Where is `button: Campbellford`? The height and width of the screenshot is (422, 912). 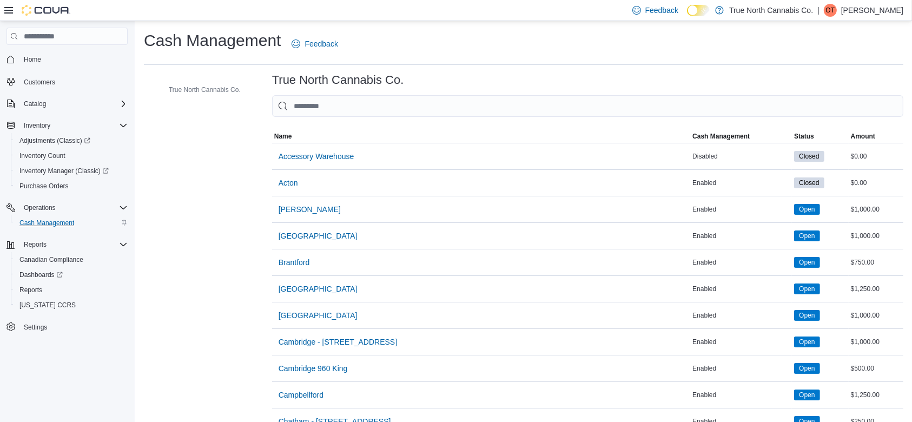
button: Campbellford is located at coordinates (301, 395).